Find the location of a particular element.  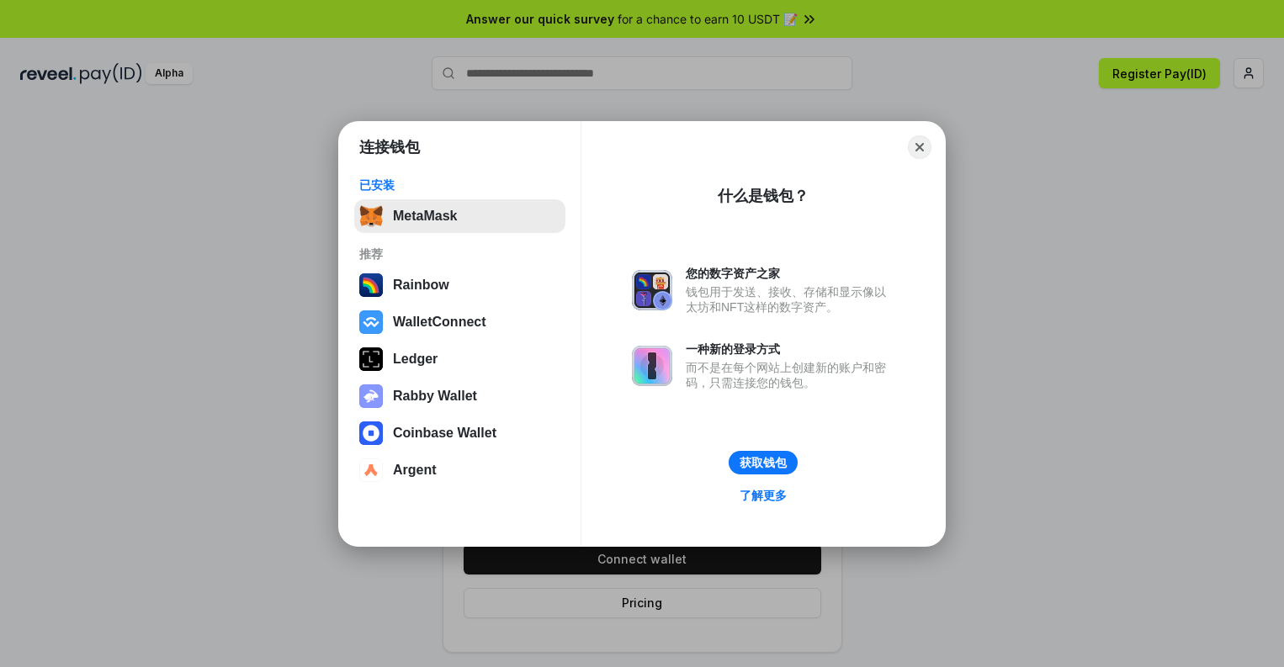

div: Rainbow is located at coordinates (421, 285).